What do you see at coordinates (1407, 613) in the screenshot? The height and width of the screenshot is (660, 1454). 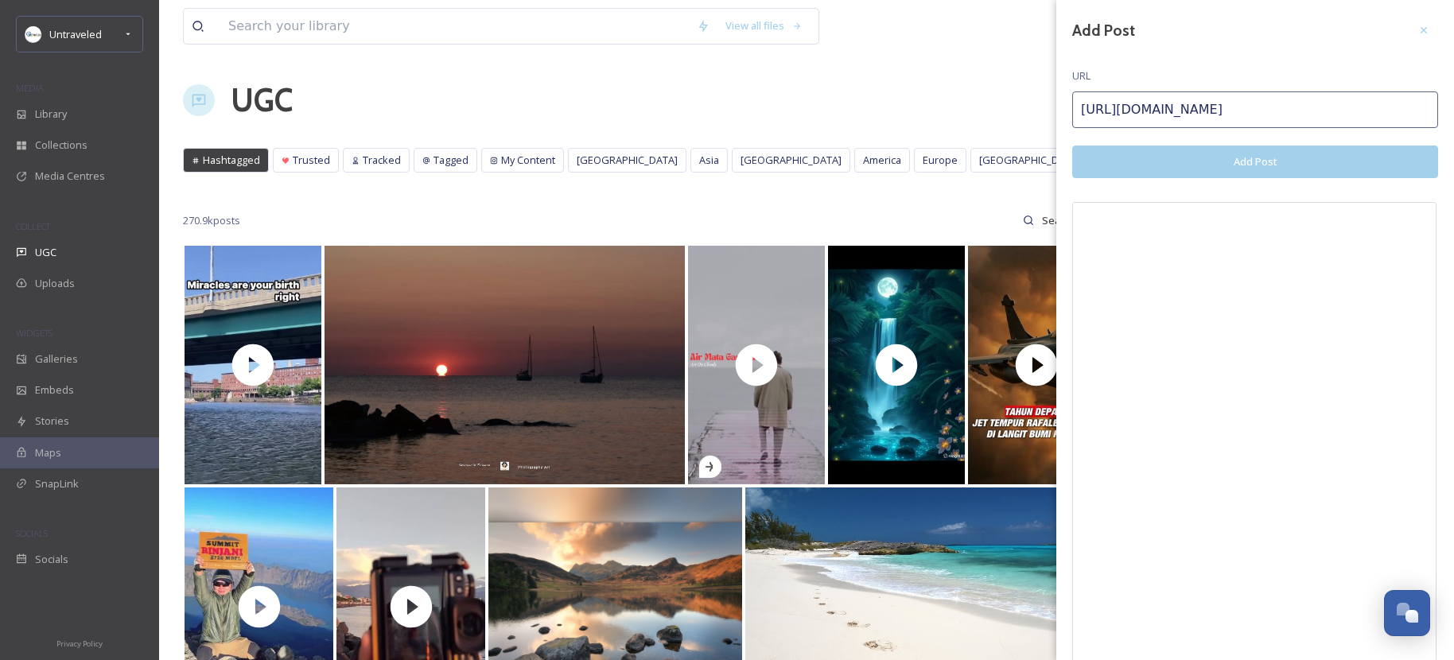 I see `button: Open Chat` at bounding box center [1407, 613].